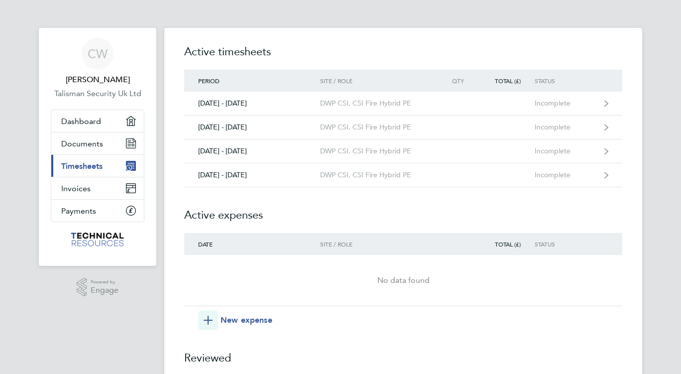 Image resolution: width=681 pixels, height=374 pixels. What do you see at coordinates (98, 121) in the screenshot?
I see `a: Dashboard` at bounding box center [98, 121].